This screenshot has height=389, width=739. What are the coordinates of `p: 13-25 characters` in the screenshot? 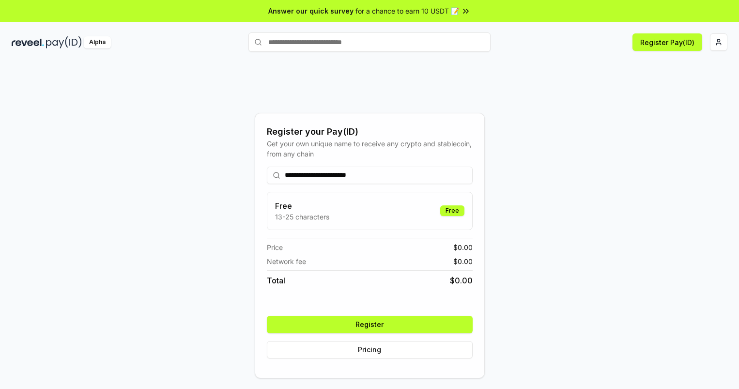 It's located at (302, 216).